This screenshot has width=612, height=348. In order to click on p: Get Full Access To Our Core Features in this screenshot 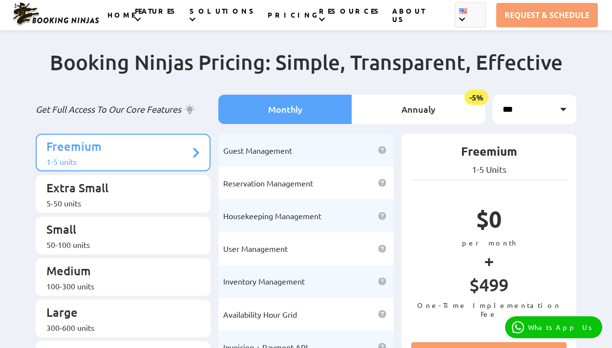, I will do `click(123, 109)`.